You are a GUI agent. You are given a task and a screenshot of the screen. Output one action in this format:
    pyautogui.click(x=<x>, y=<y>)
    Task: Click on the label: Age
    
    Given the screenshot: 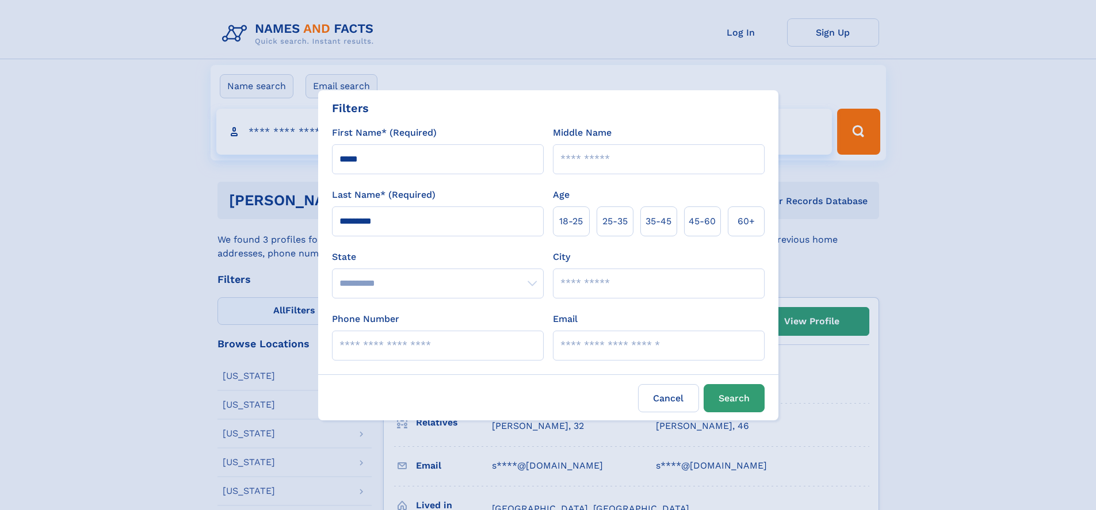 What is the action you would take?
    pyautogui.click(x=561, y=195)
    